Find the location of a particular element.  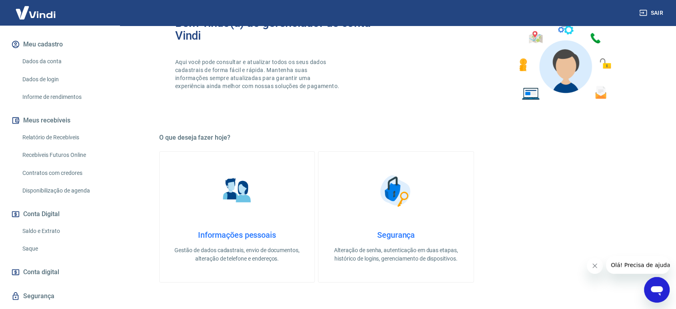

span: Olá! Precisa de ajuda? is located at coordinates (36, 9).